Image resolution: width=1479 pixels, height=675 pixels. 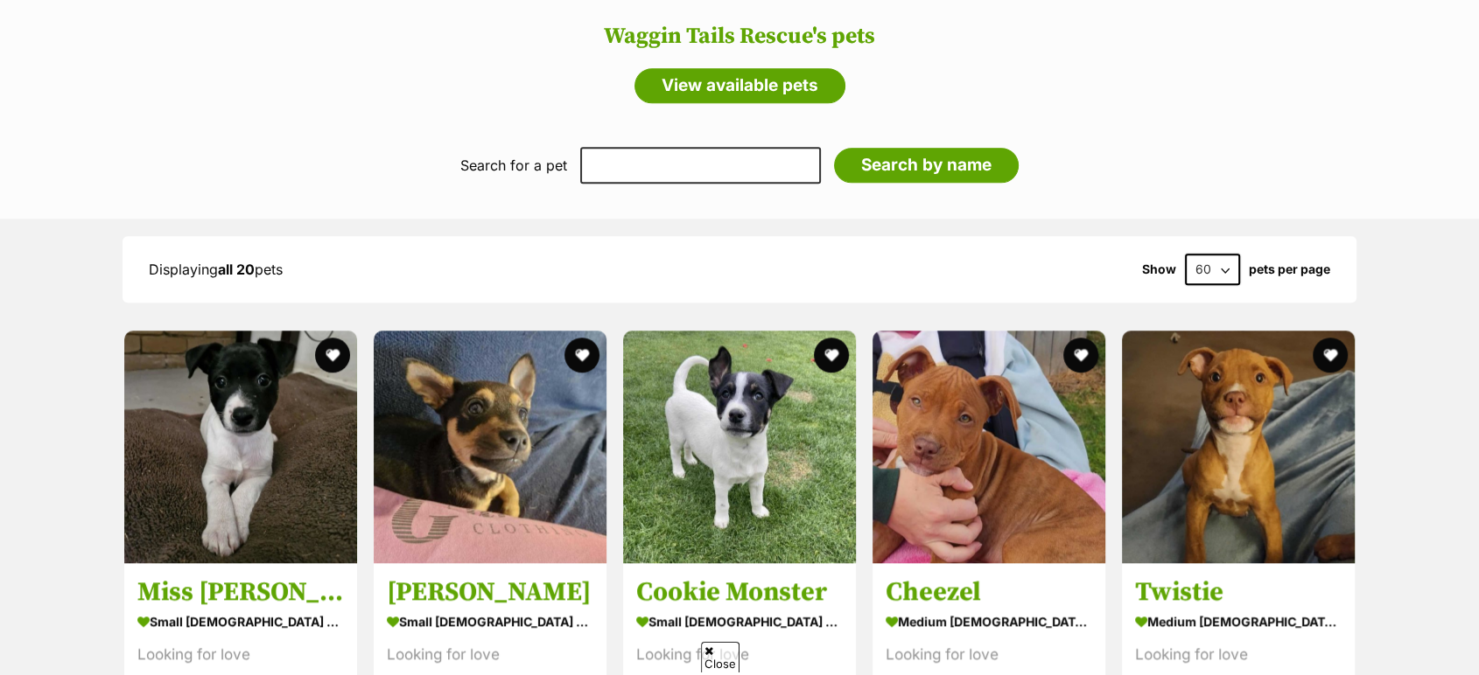 What do you see at coordinates (926, 165) in the screenshot?
I see `input: Search by name` at bounding box center [926, 165].